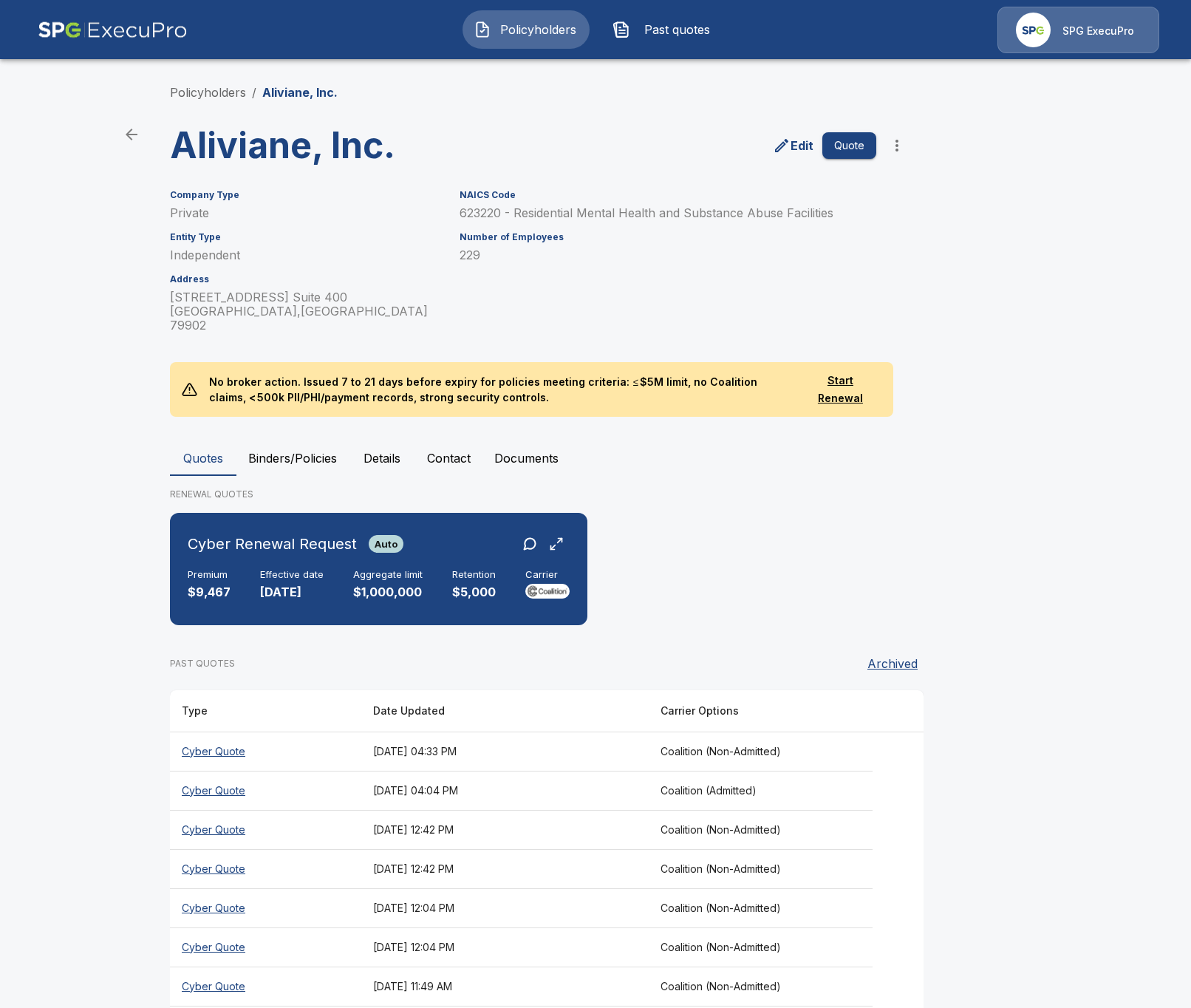 The image size is (1191, 1008). I want to click on h6: Company Type, so click(306, 195).